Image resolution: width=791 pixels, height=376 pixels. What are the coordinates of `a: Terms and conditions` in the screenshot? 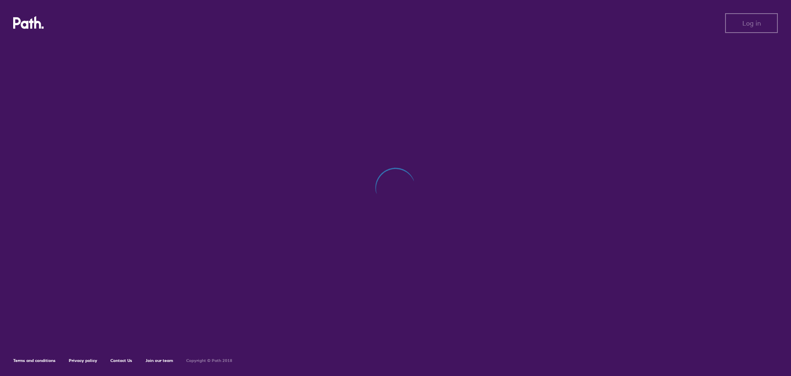 It's located at (34, 360).